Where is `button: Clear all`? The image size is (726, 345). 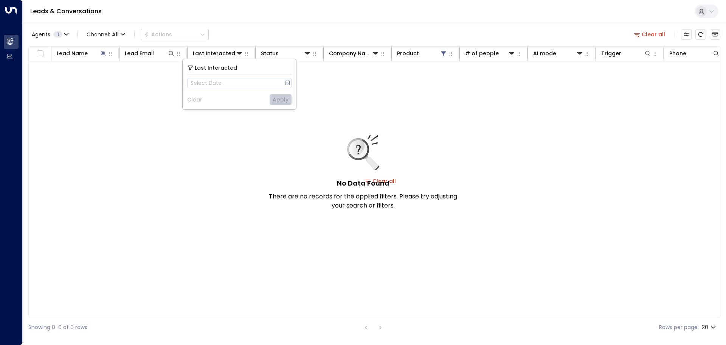 button: Clear all is located at coordinates (650, 34).